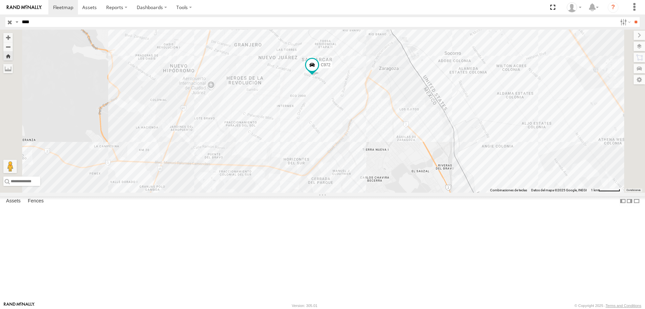 This screenshot has width=645, height=309. I want to click on div: MANUEL HERNANDEZ, so click(574, 7).